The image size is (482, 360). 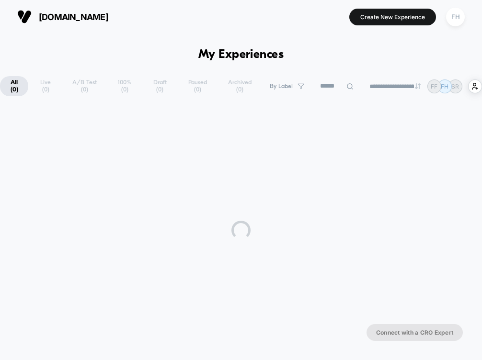 I want to click on p: SR, so click(x=455, y=86).